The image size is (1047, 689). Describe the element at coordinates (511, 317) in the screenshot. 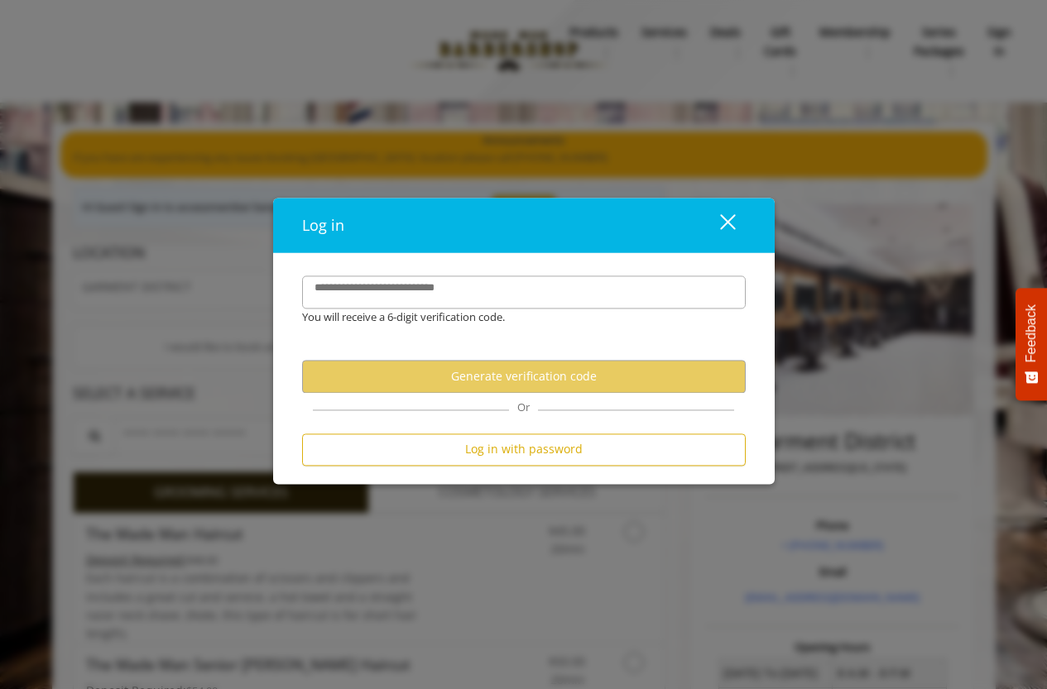

I see `div: You will receive a 6-digit verification code.` at that location.